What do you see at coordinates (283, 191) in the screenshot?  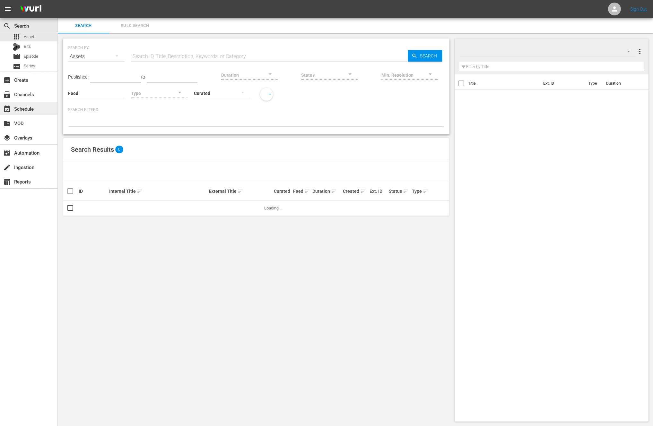 I see `div: Curated` at bounding box center [283, 191].